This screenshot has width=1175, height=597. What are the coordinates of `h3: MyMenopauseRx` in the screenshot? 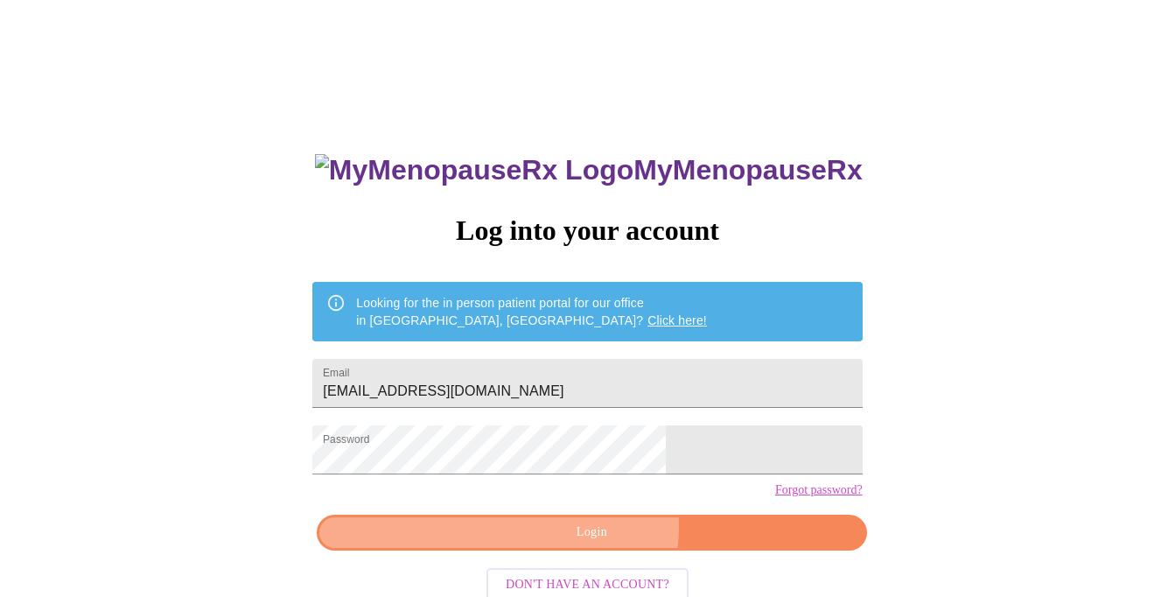 It's located at (589, 170).